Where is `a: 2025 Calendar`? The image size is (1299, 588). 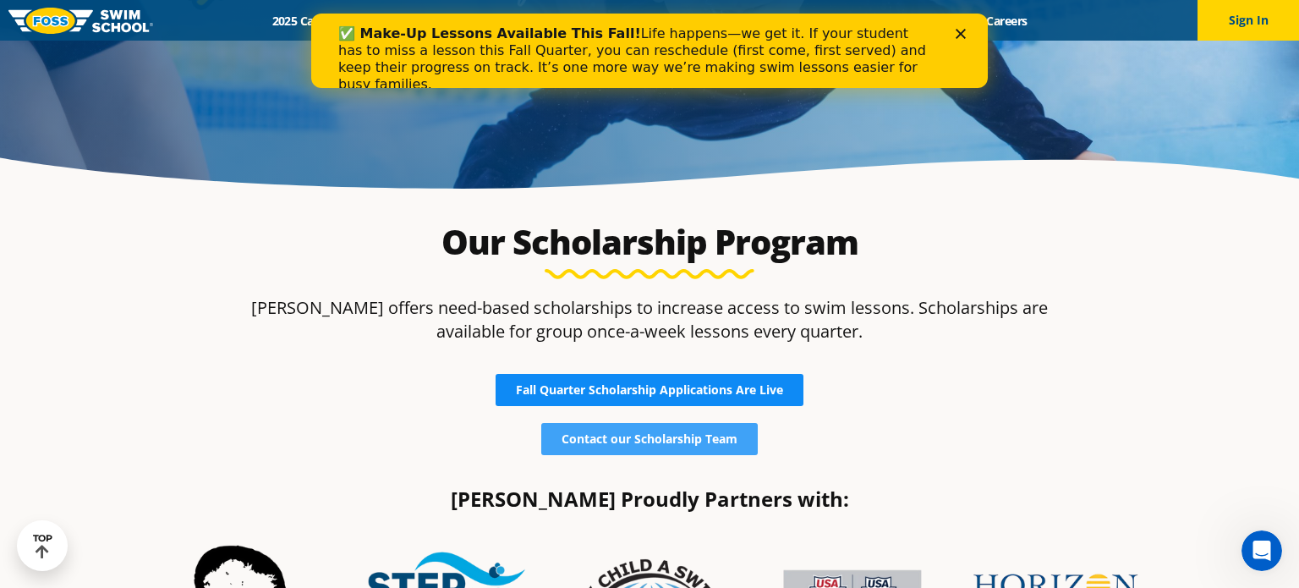
a: 2025 Calendar is located at coordinates (310, 20).